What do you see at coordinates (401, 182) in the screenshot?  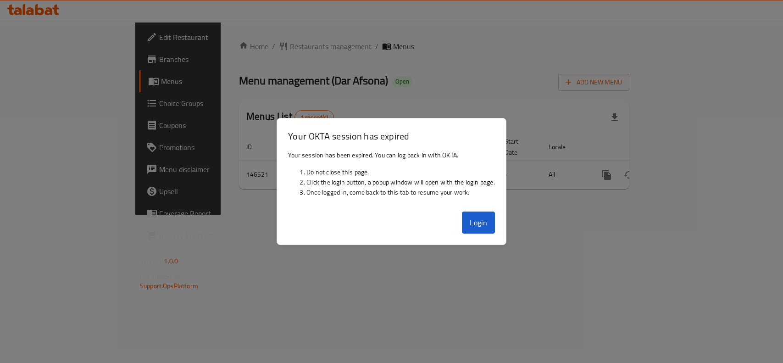 I see `li: Click the login button, a popup window will open with the login page.` at bounding box center [401, 182].